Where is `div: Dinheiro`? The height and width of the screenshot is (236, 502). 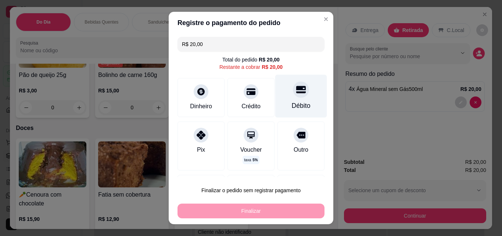
div: Dinheiro is located at coordinates (201, 106).